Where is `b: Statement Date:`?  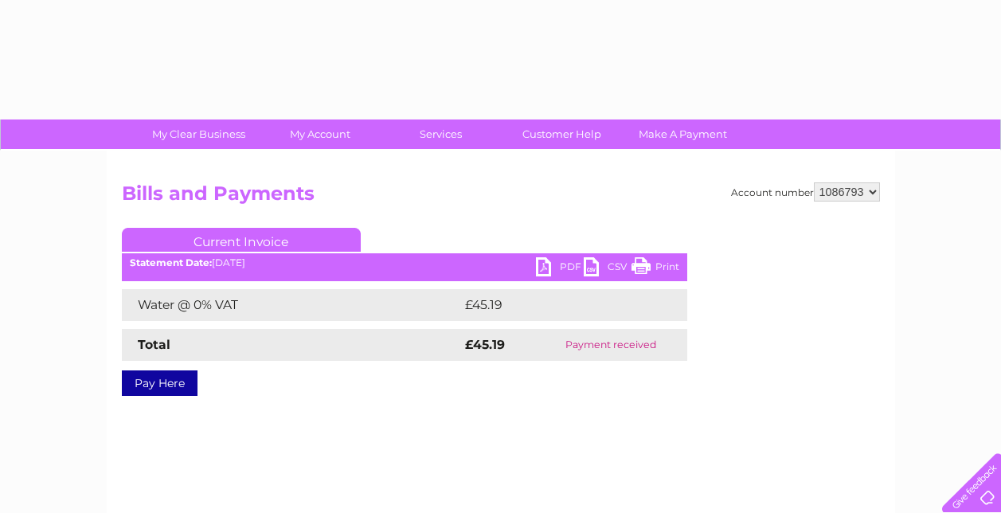
b: Statement Date: is located at coordinates (170, 262).